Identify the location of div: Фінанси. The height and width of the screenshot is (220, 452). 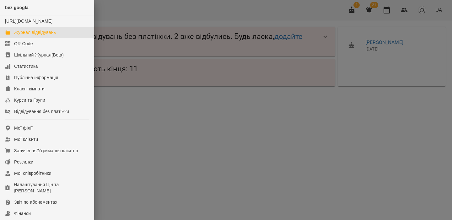
(22, 214).